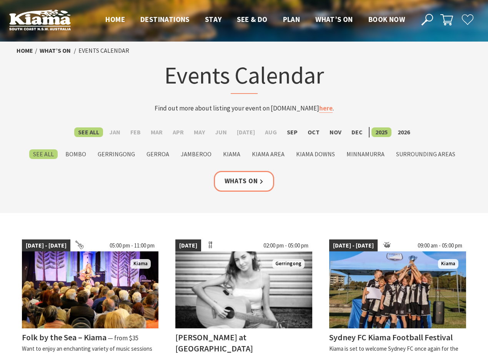  What do you see at coordinates (426, 154) in the screenshot?
I see `label: Surrounding Areas` at bounding box center [426, 154].